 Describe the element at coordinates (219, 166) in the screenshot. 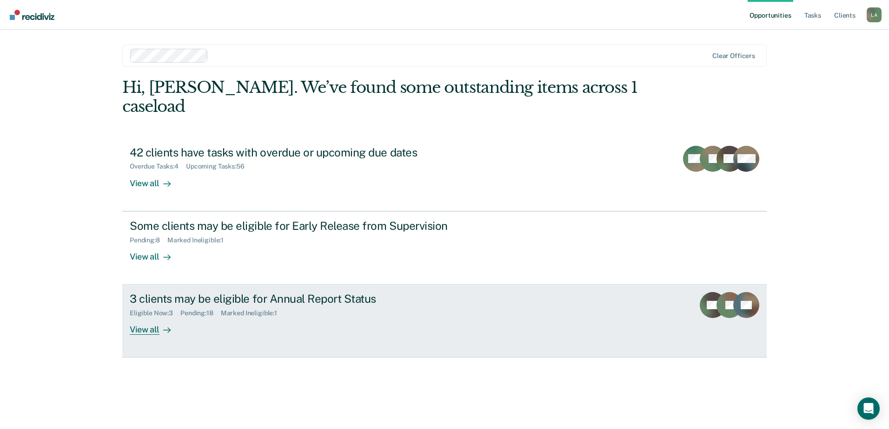

I see `div: Upcoming Tasks : 56` at that location.